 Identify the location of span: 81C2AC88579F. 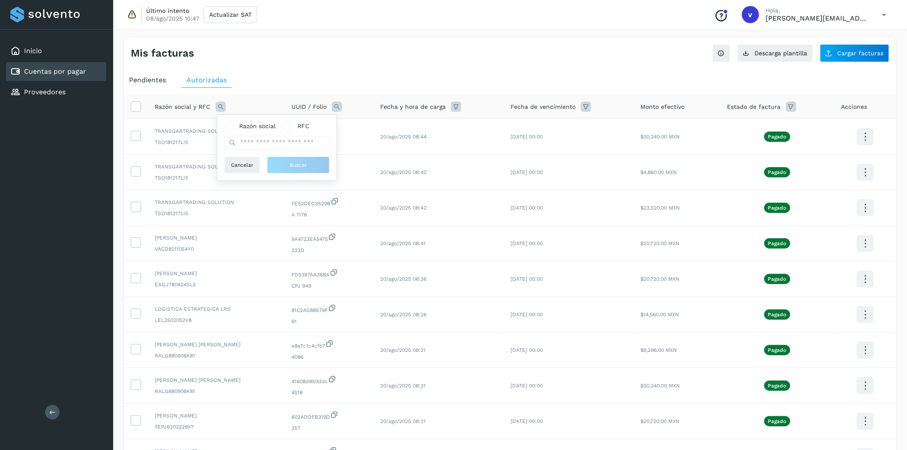
(329, 309).